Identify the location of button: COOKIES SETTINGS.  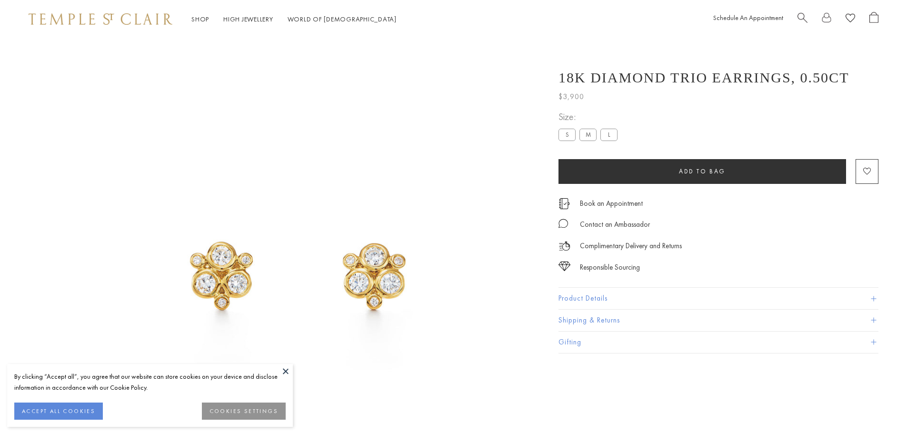
(244, 411).